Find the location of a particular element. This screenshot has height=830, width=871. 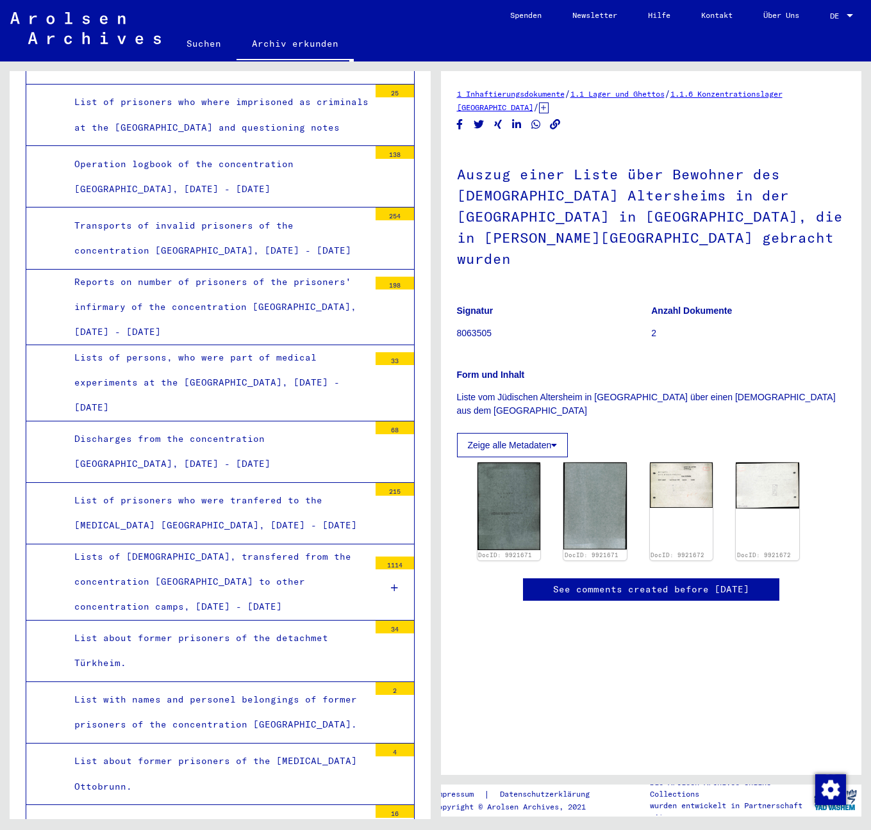

div: 33 is located at coordinates (395, 359).